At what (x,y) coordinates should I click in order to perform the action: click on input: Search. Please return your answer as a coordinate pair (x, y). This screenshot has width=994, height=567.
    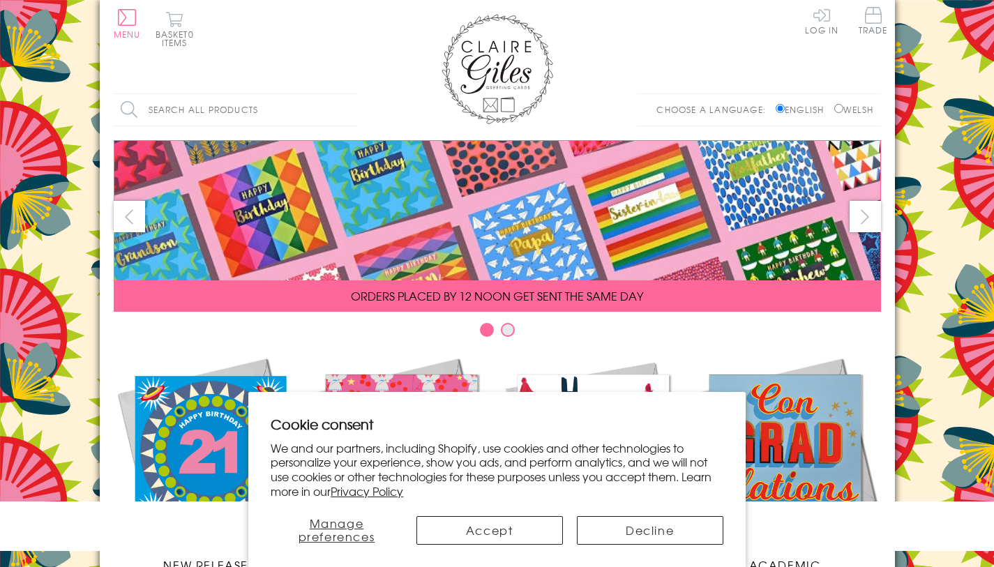
    Looking at the image, I should click on (351, 110).